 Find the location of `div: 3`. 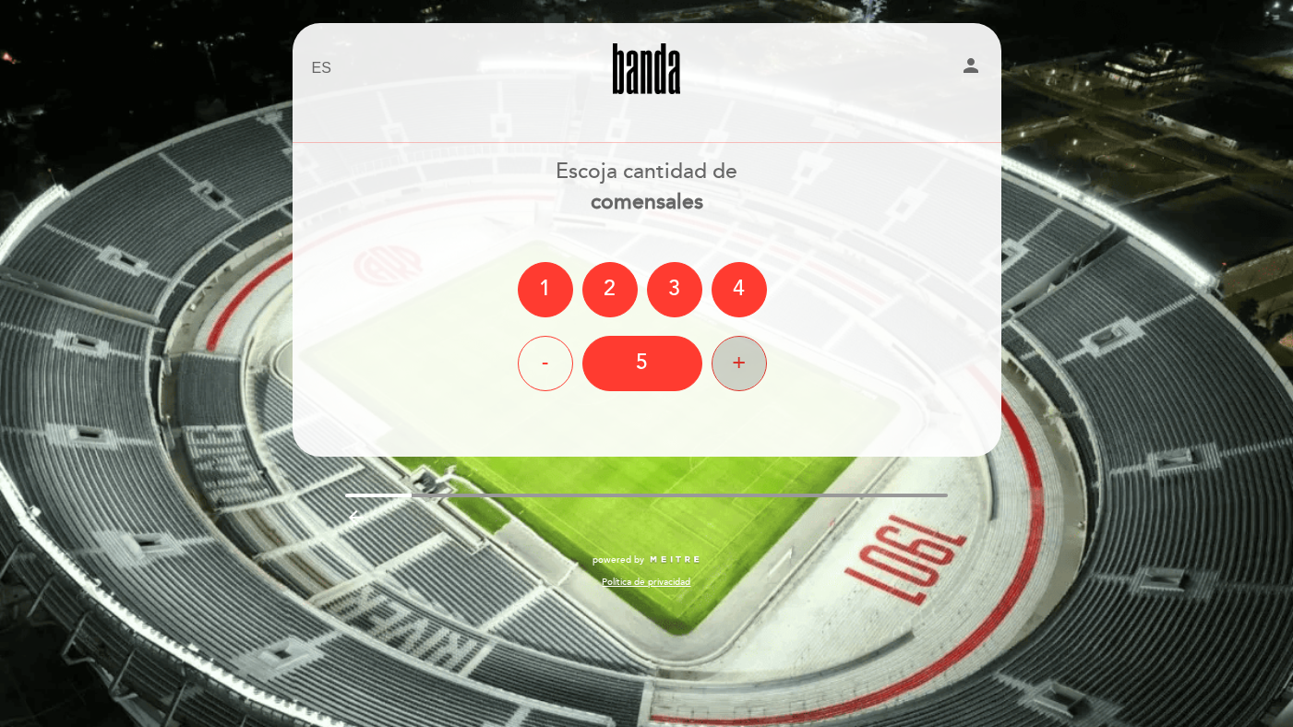

div: 3 is located at coordinates (675, 290).